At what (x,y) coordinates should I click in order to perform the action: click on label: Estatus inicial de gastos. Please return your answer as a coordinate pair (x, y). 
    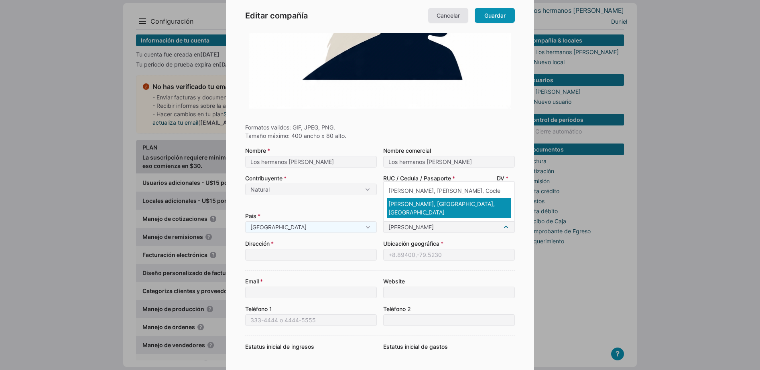
    Looking at the image, I should click on (449, 353).